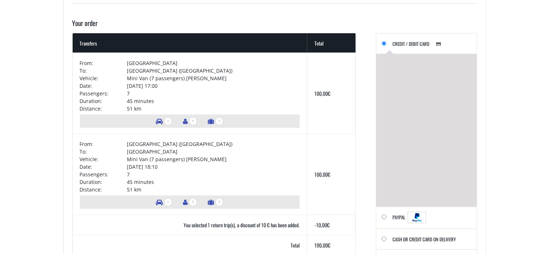  Describe the element at coordinates (424, 242) in the screenshot. I see `label: Cash or Credit Card on delivery` at that location.